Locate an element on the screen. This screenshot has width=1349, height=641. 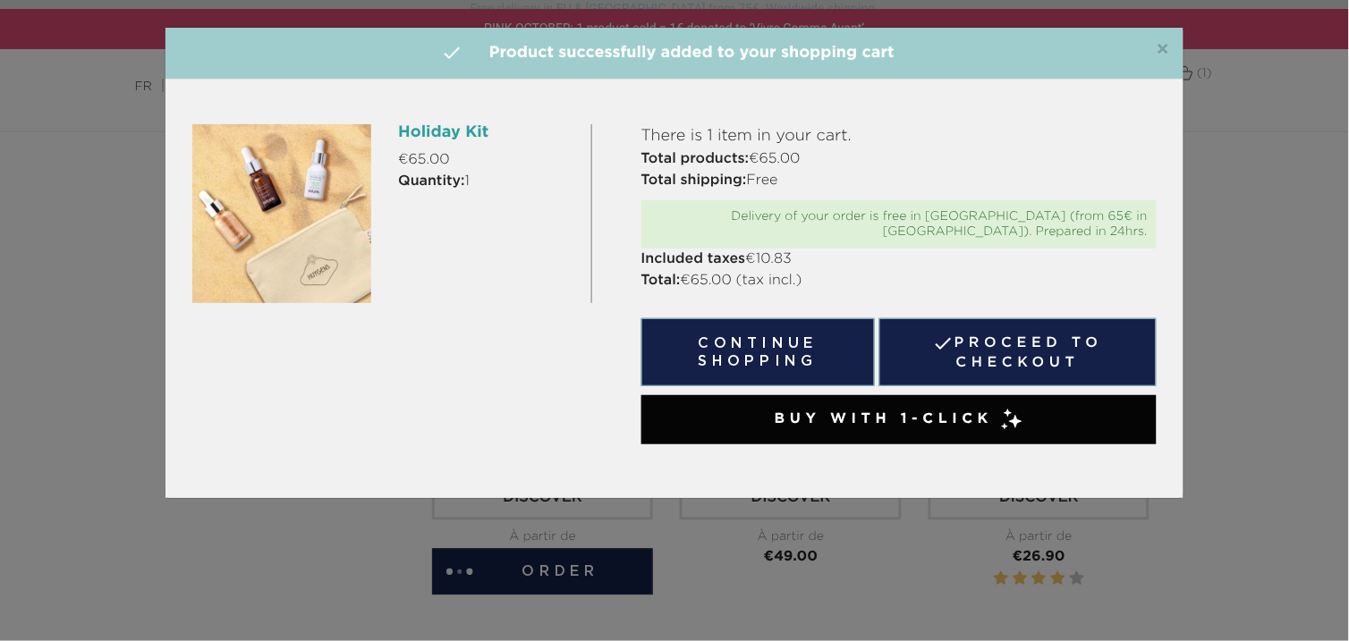
strong: Quantity: is located at coordinates (431, 182).